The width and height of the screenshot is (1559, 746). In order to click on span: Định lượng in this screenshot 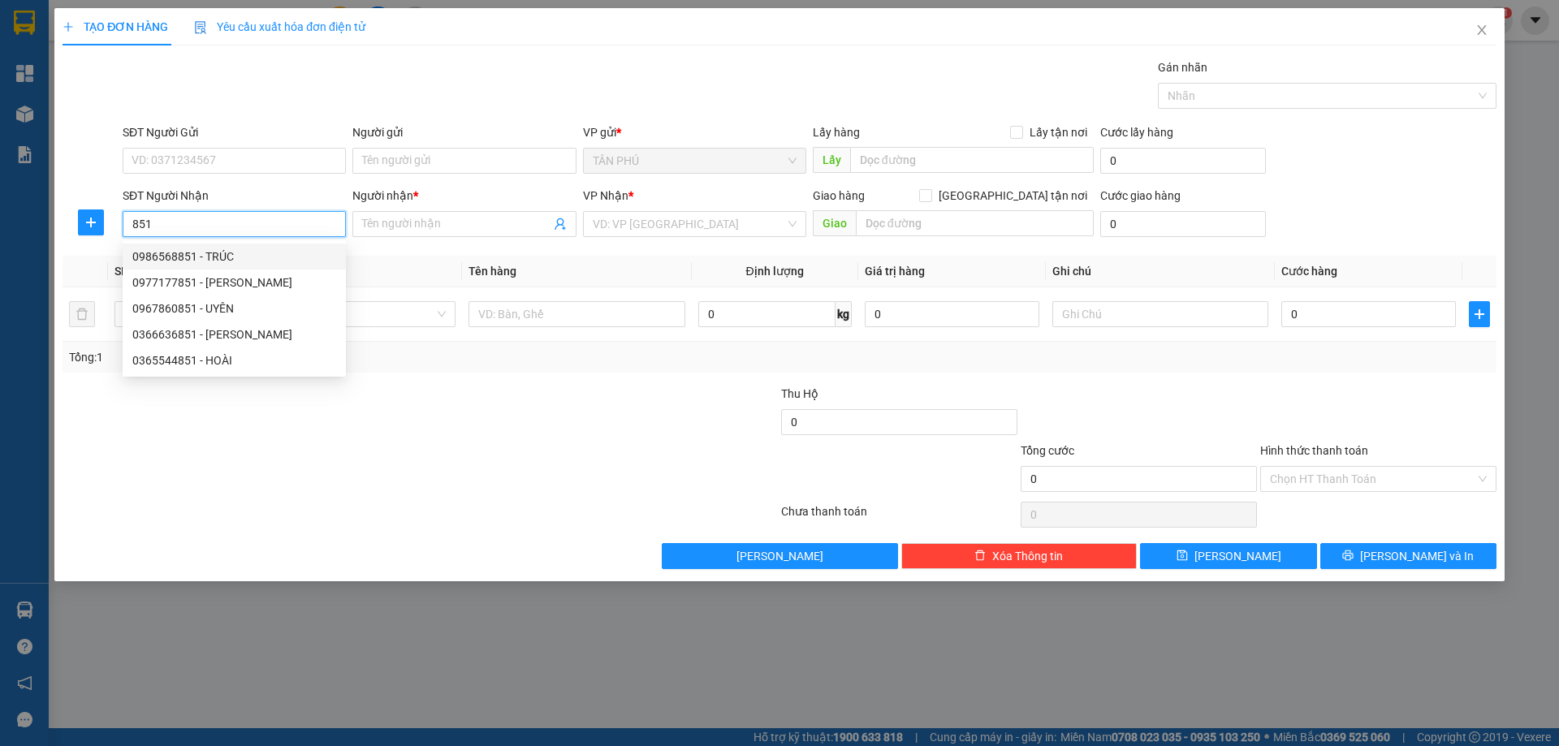, I will do `click(775, 271)`.